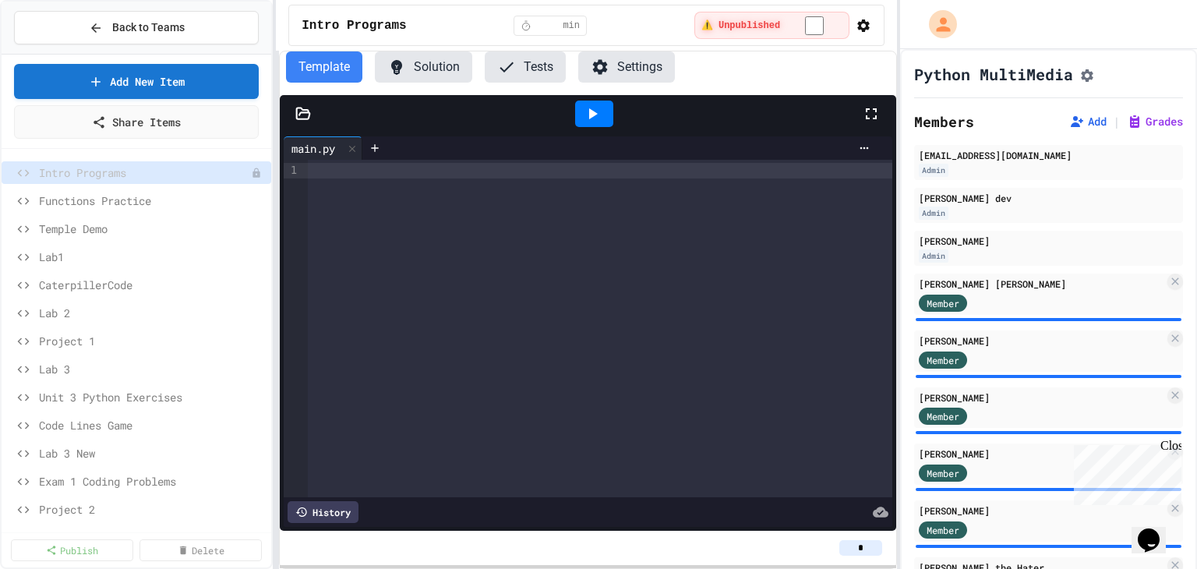  What do you see at coordinates (740, 26) in the screenshot?
I see `span: ⚠️ Unpublished` at bounding box center [740, 26].